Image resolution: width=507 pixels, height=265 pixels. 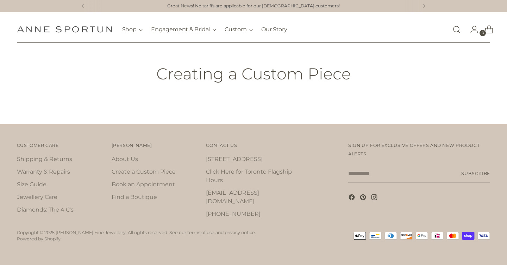 What do you see at coordinates (143, 184) in the screenshot?
I see `a: Book an Appointment` at bounding box center [143, 184].